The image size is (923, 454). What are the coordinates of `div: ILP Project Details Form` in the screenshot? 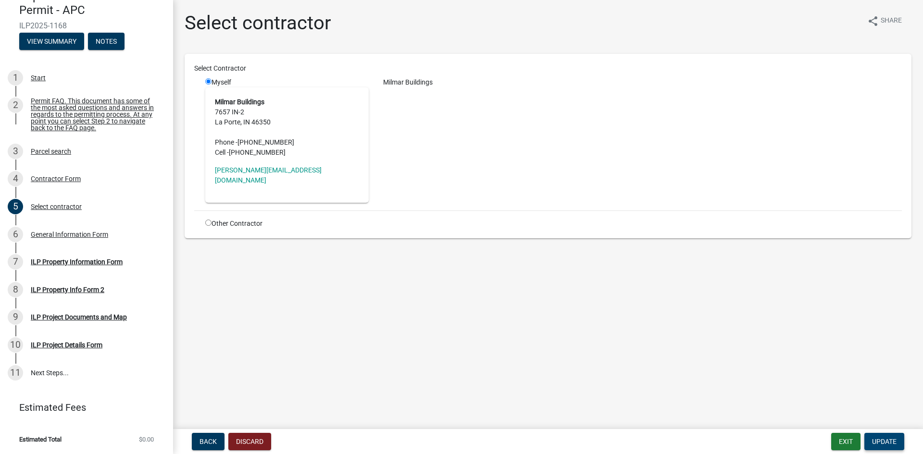 It's located at (66, 345).